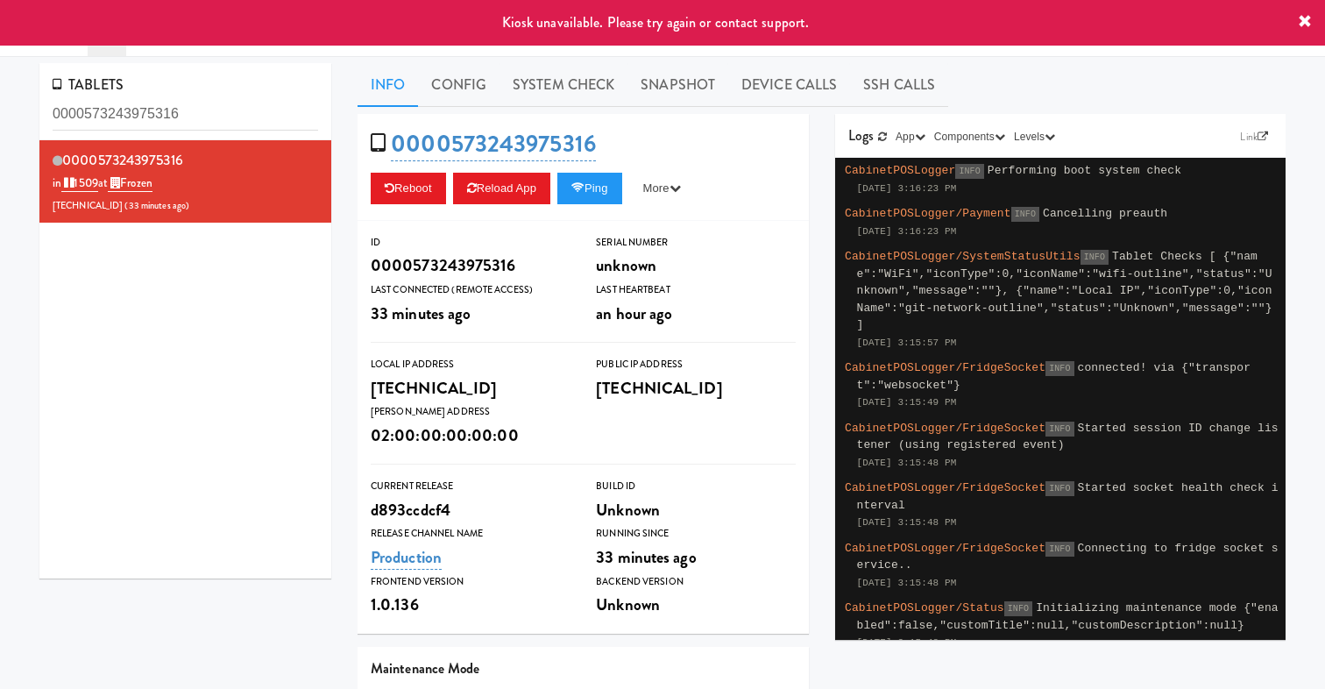  What do you see at coordinates (677, 85) in the screenshot?
I see `a: Snapshot` at bounding box center [677, 85].